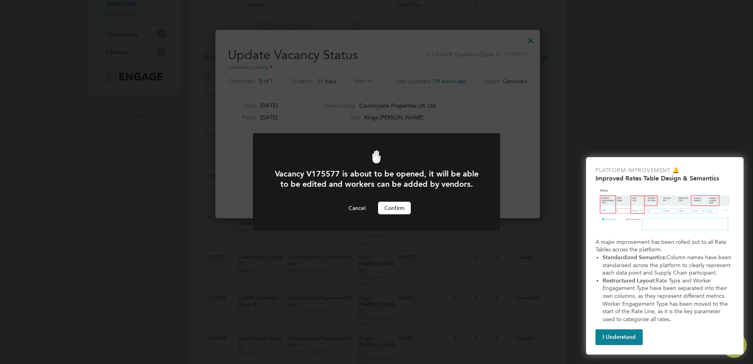 Image resolution: width=753 pixels, height=364 pixels. Describe the element at coordinates (665, 246) in the screenshot. I see `p: A major improvement has been rolled out to all Rate Tables across the platform:` at that location.